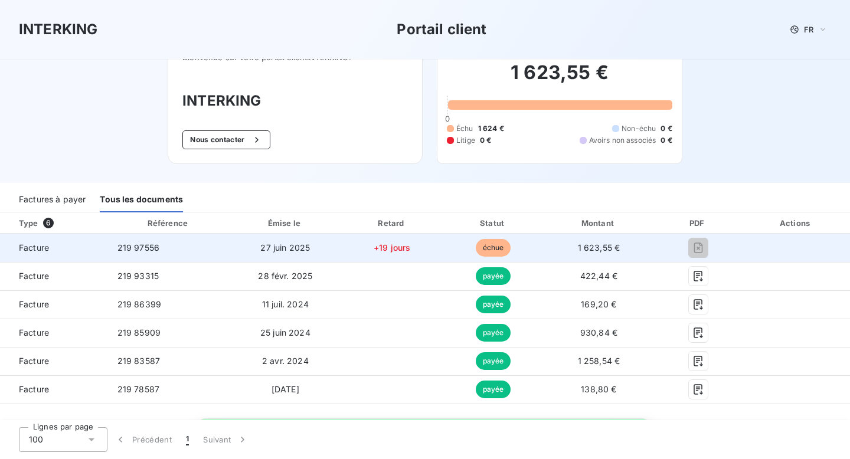 This screenshot has height=459, width=850. What do you see at coordinates (285, 332) in the screenshot?
I see `span: 25 juin 2024` at bounding box center [285, 332].